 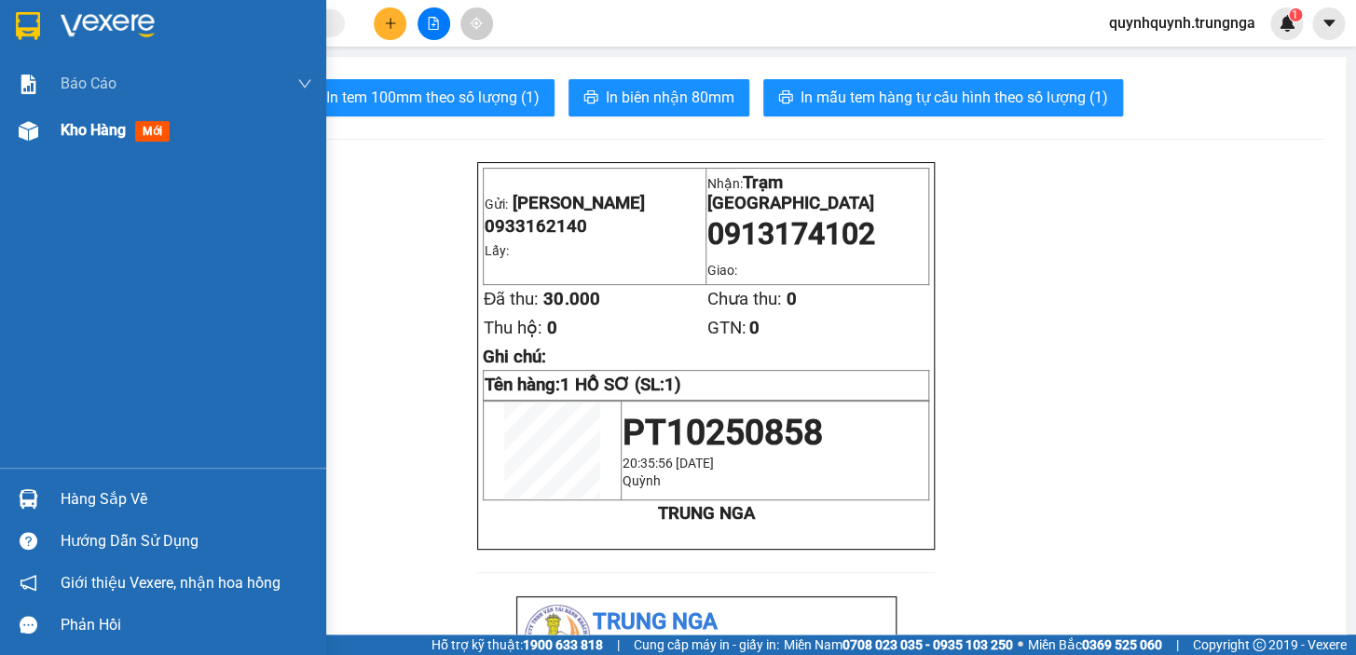 What do you see at coordinates (571, 299) in the screenshot?
I see `span: 30.000` at bounding box center [571, 299].